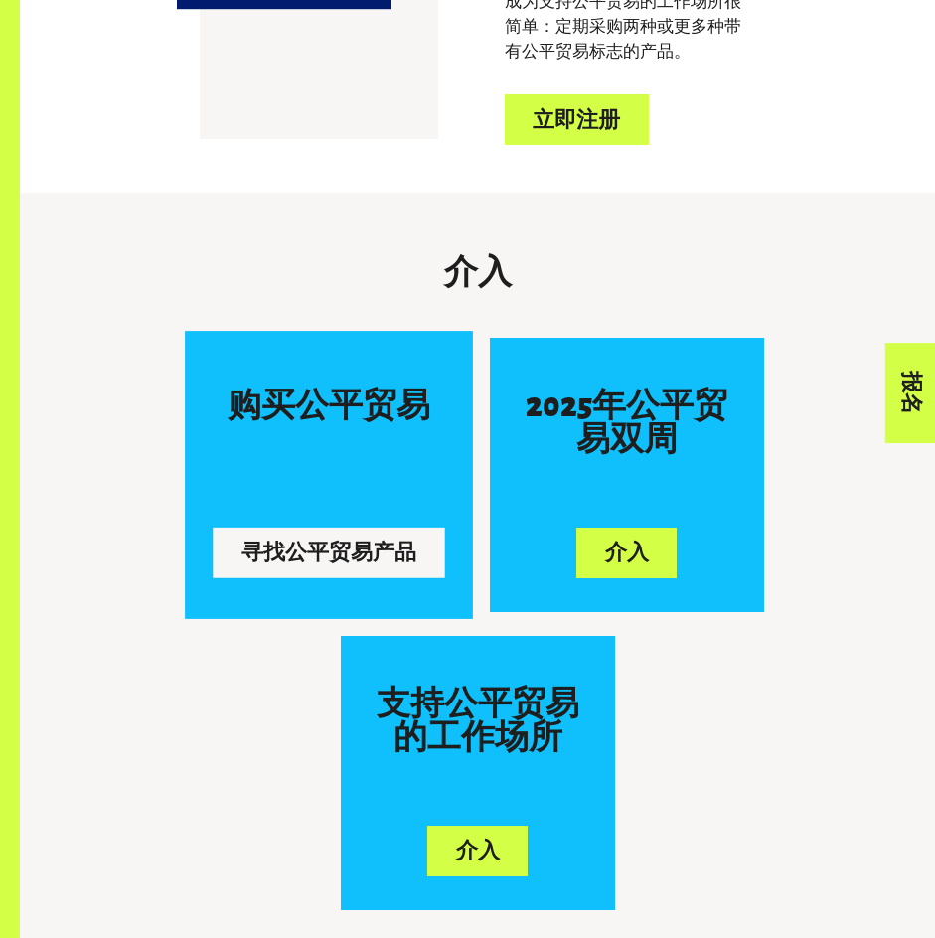 The image size is (935, 938). What do you see at coordinates (626, 423) in the screenshot?
I see `font: 2025年公平贸易双周` at bounding box center [626, 423].